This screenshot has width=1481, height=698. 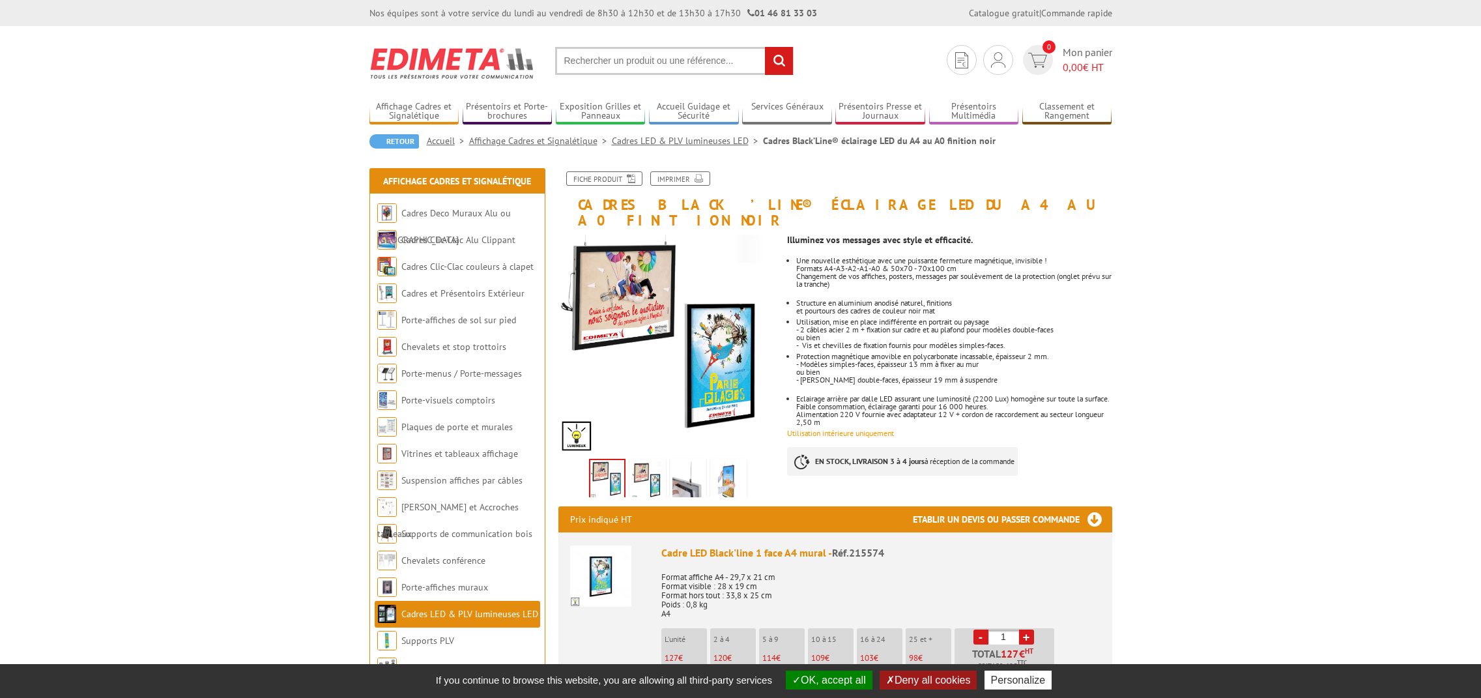 What do you see at coordinates (508, 111) in the screenshot?
I see `a: Présentoirs et Porte-brochures` at bounding box center [508, 111].